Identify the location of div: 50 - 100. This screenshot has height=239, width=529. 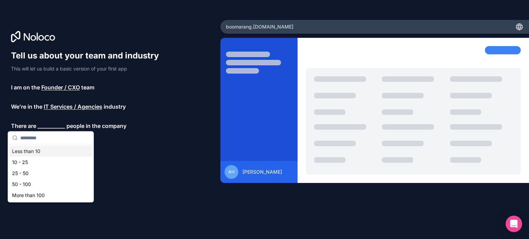
(51, 184).